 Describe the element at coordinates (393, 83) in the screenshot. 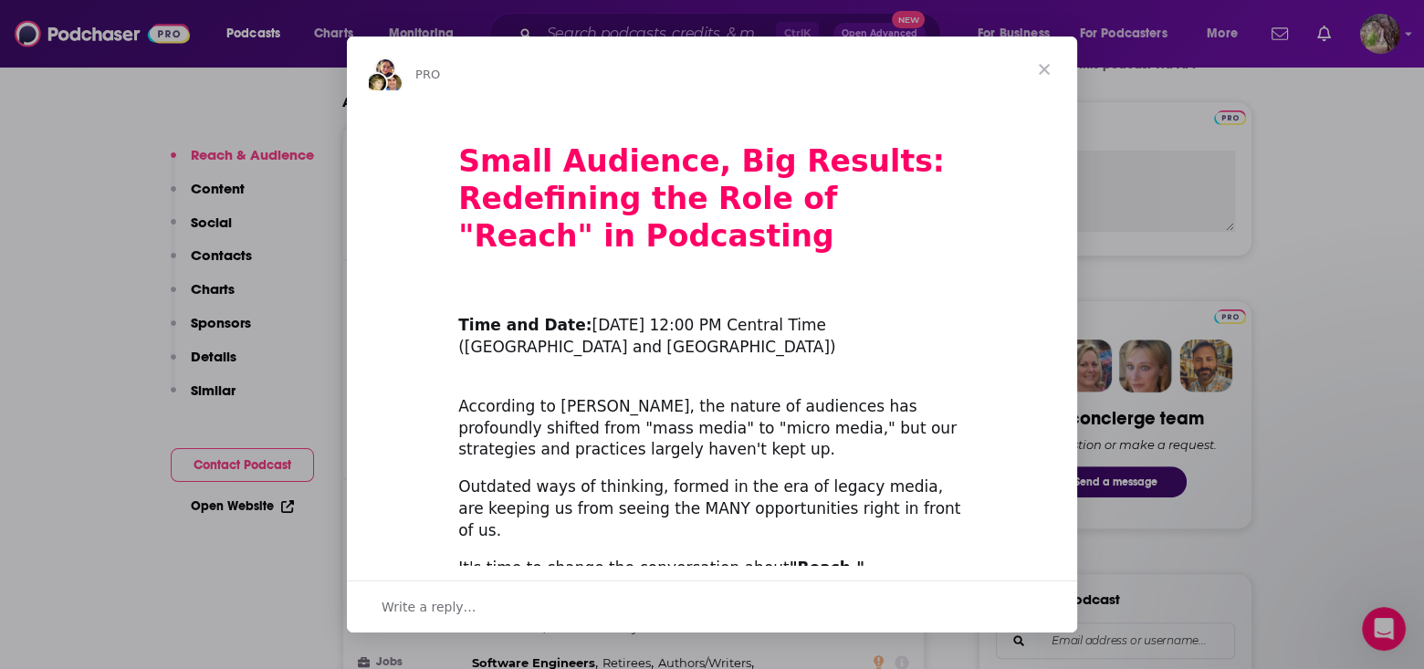

I see `img: Dave avatar` at that location.